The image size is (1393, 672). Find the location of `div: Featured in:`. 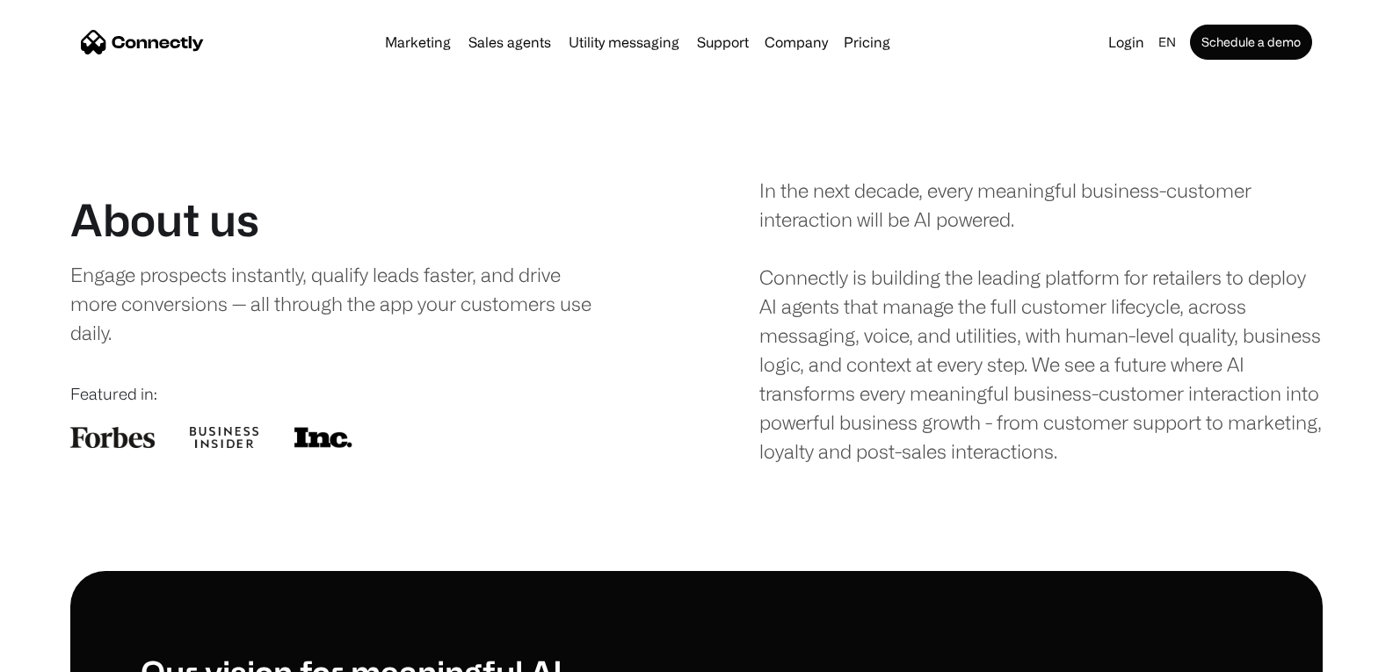

div: Featured in: is located at coordinates (352, 394).